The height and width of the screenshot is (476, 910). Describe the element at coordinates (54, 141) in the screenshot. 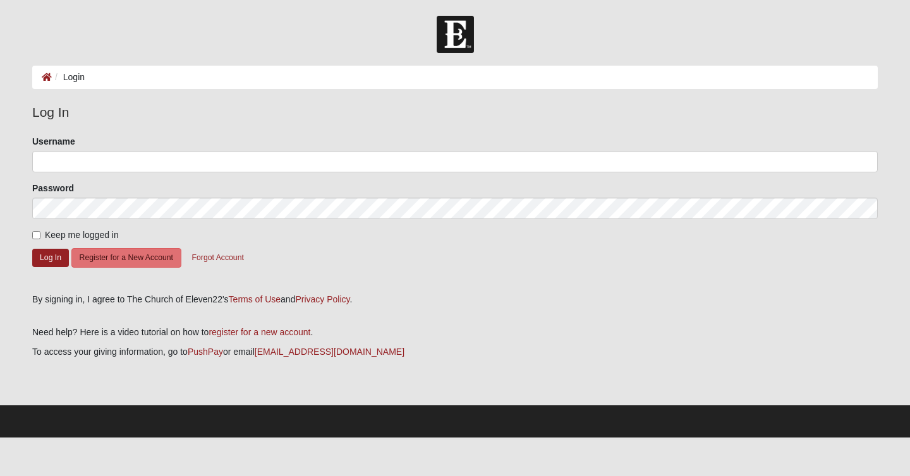

I see `label: Username` at that location.